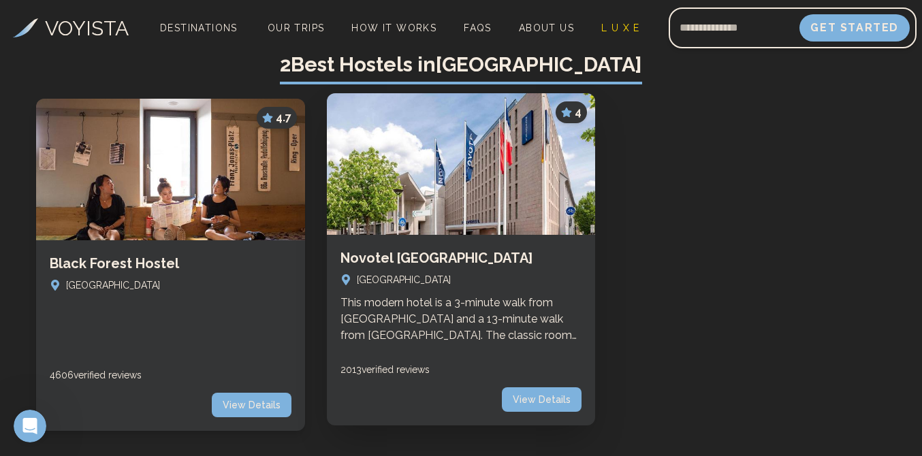  Describe the element at coordinates (296, 28) in the screenshot. I see `a: Our Trips` at that location.